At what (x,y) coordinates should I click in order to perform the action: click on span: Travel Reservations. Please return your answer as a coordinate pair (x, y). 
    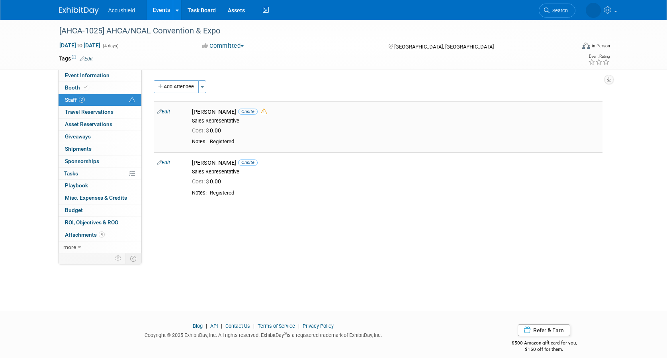
    Looking at the image, I should click on (89, 112).